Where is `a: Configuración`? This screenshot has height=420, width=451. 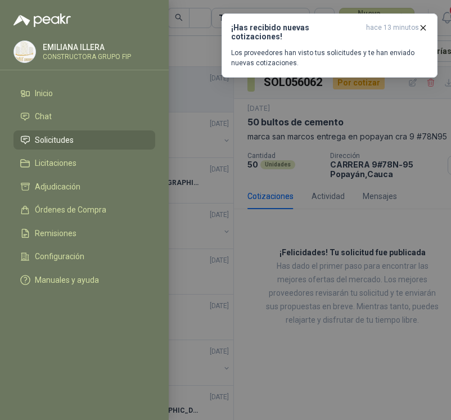
a: Configuración is located at coordinates (84, 257).